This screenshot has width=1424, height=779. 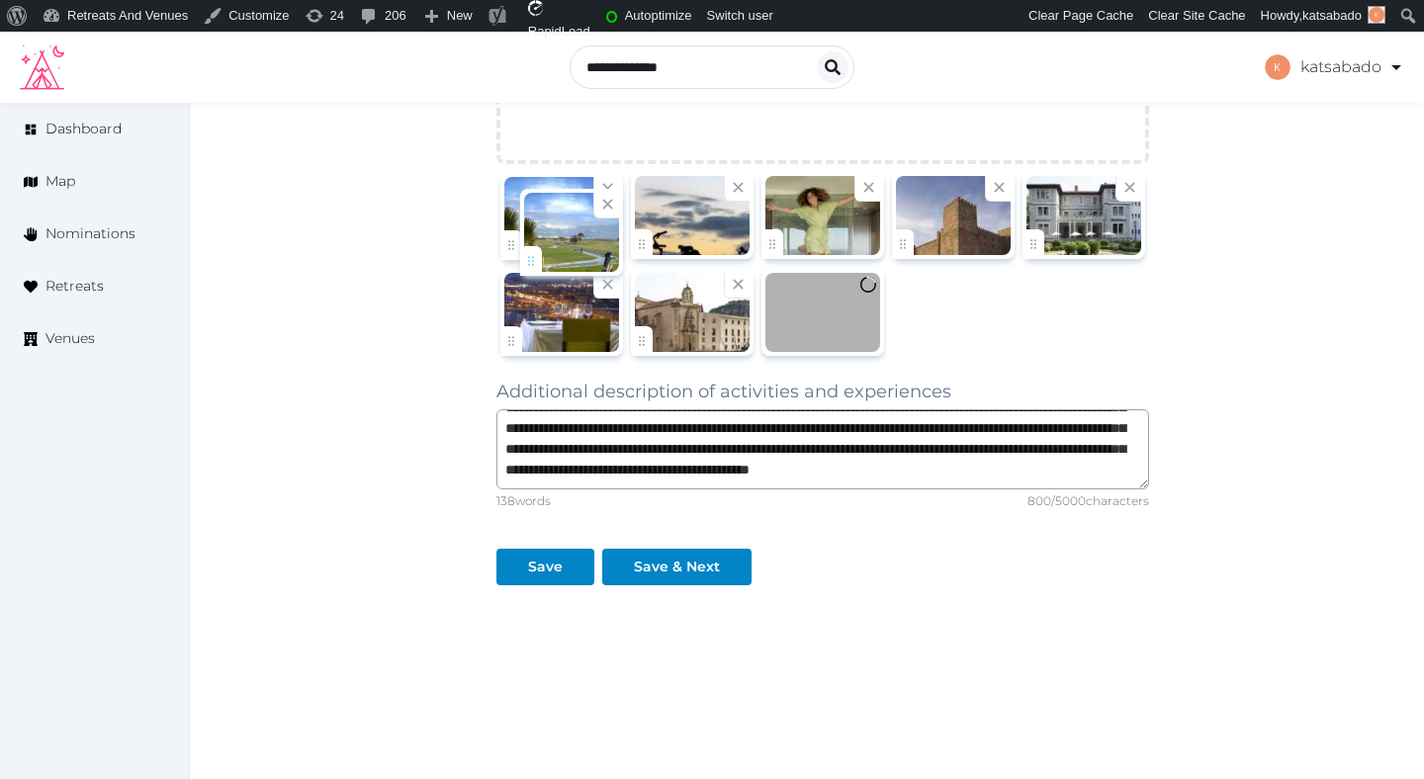 What do you see at coordinates (70, 338) in the screenshot?
I see `span: Venues` at bounding box center [70, 338].